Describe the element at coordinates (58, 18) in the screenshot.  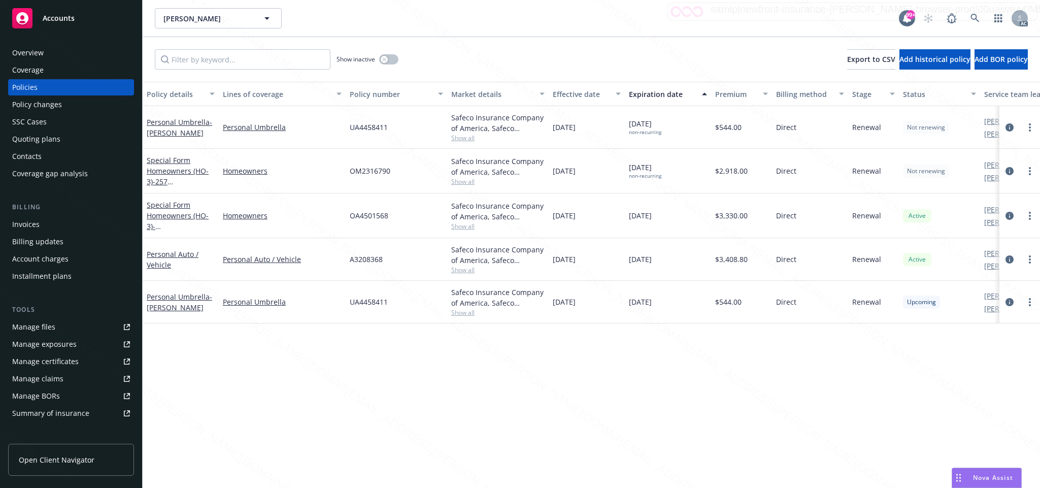
I see `span: Accounts` at that location.